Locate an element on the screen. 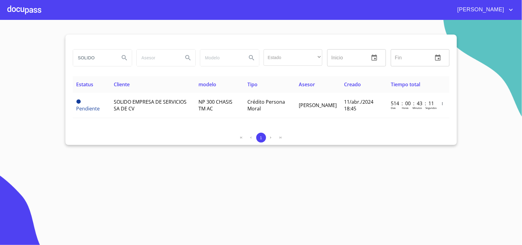 Image resolution: width=522 pixels, height=245 pixels. span: 11/abr./2024 18:45 is located at coordinates (358, 105).